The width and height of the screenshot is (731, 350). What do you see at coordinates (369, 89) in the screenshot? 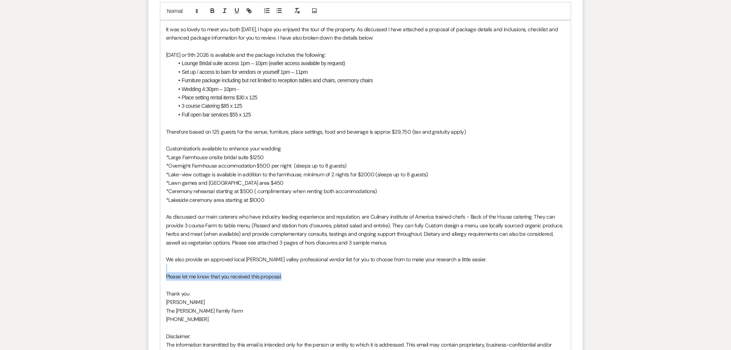
I see `li: Wedding 4:30pm – 10pm -` at bounding box center [369, 89].